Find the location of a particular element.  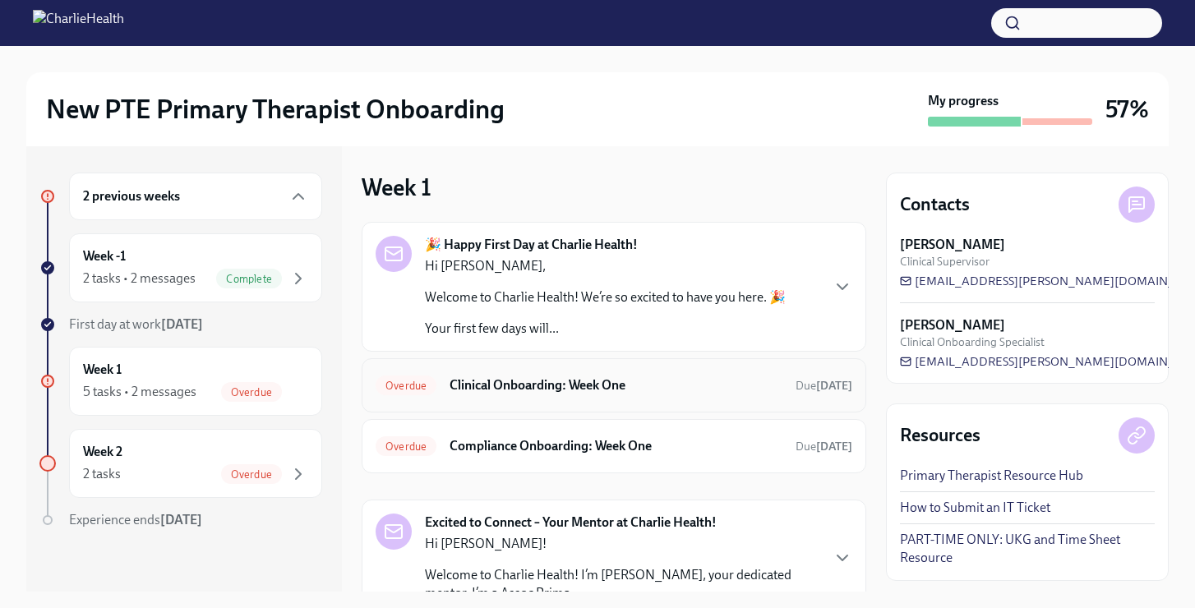

h4: Resources is located at coordinates (940, 436).